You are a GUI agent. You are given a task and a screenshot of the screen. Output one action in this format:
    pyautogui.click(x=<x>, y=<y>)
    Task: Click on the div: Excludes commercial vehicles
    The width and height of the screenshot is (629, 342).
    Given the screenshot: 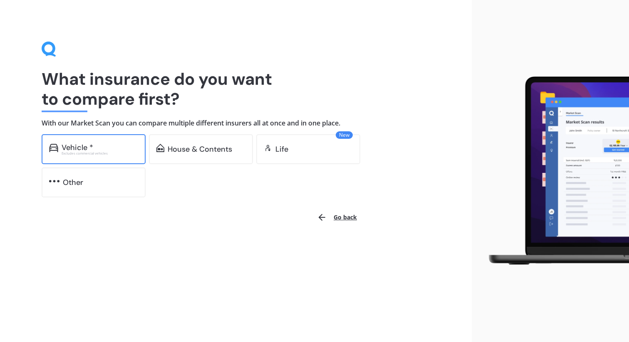 What is the action you would take?
    pyautogui.click(x=100, y=153)
    